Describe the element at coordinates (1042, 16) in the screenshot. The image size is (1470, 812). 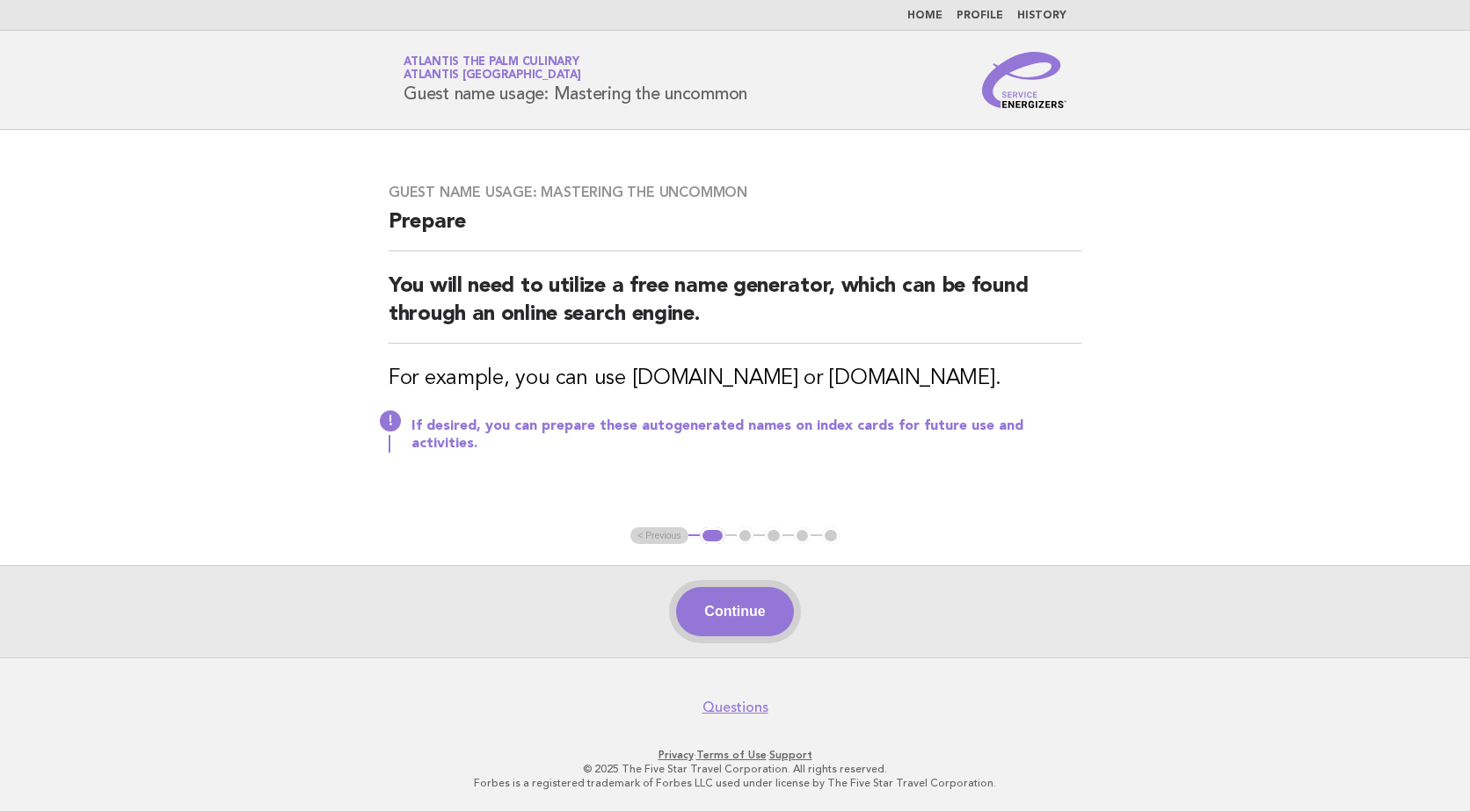
I see `a: History` at that location.